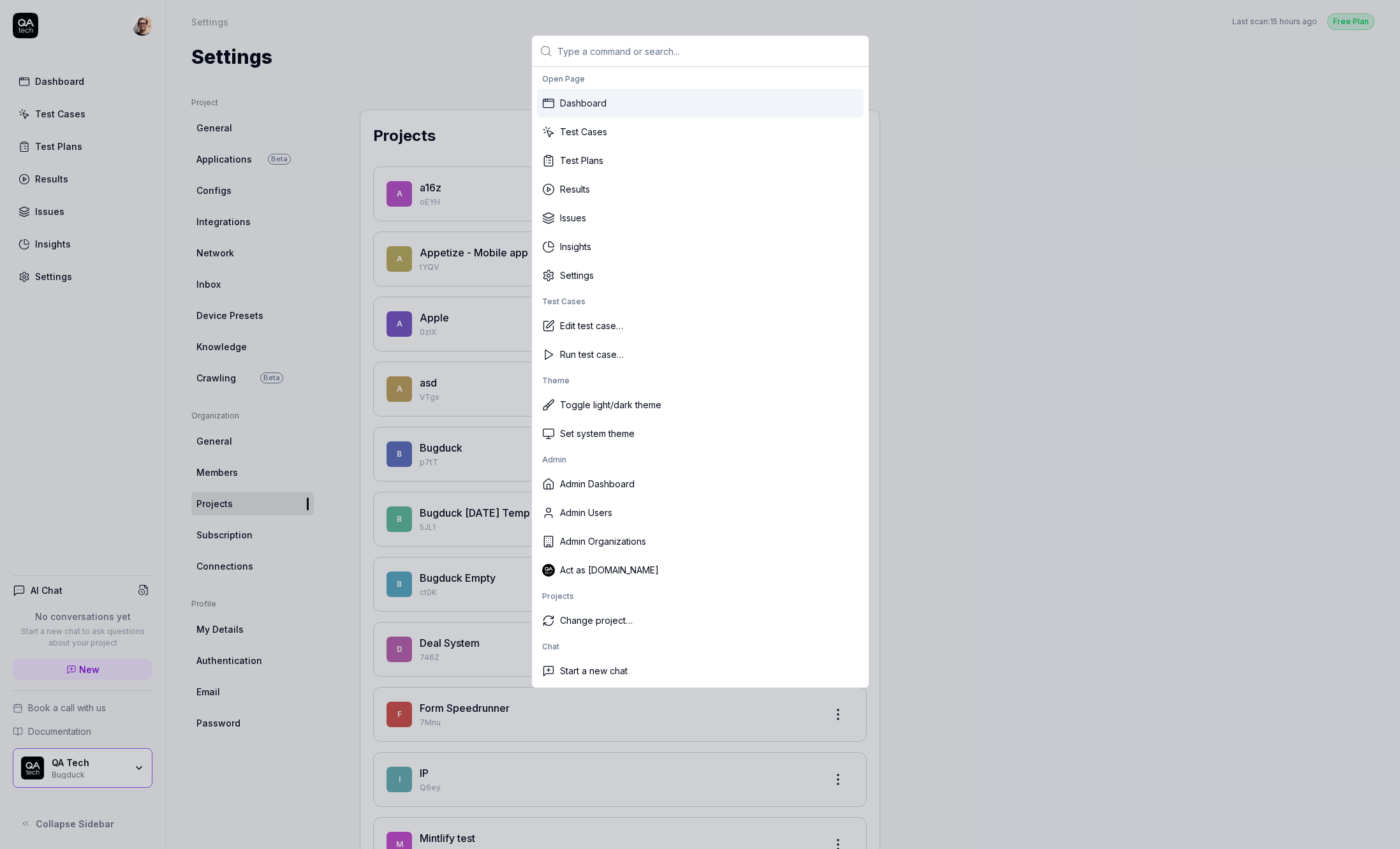 This screenshot has width=1400, height=849. I want to click on div: Run test case…, so click(700, 354).